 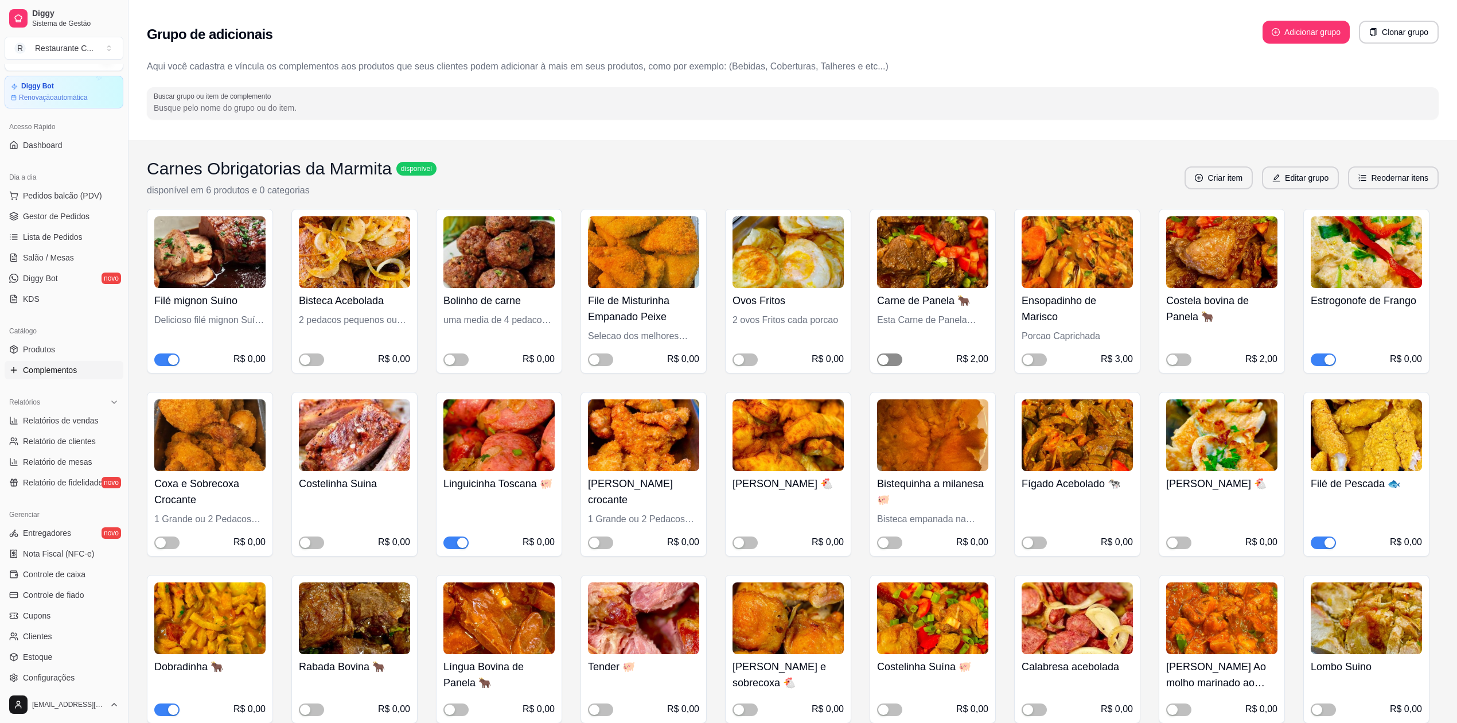 I want to click on a: Produtos, so click(x=64, y=349).